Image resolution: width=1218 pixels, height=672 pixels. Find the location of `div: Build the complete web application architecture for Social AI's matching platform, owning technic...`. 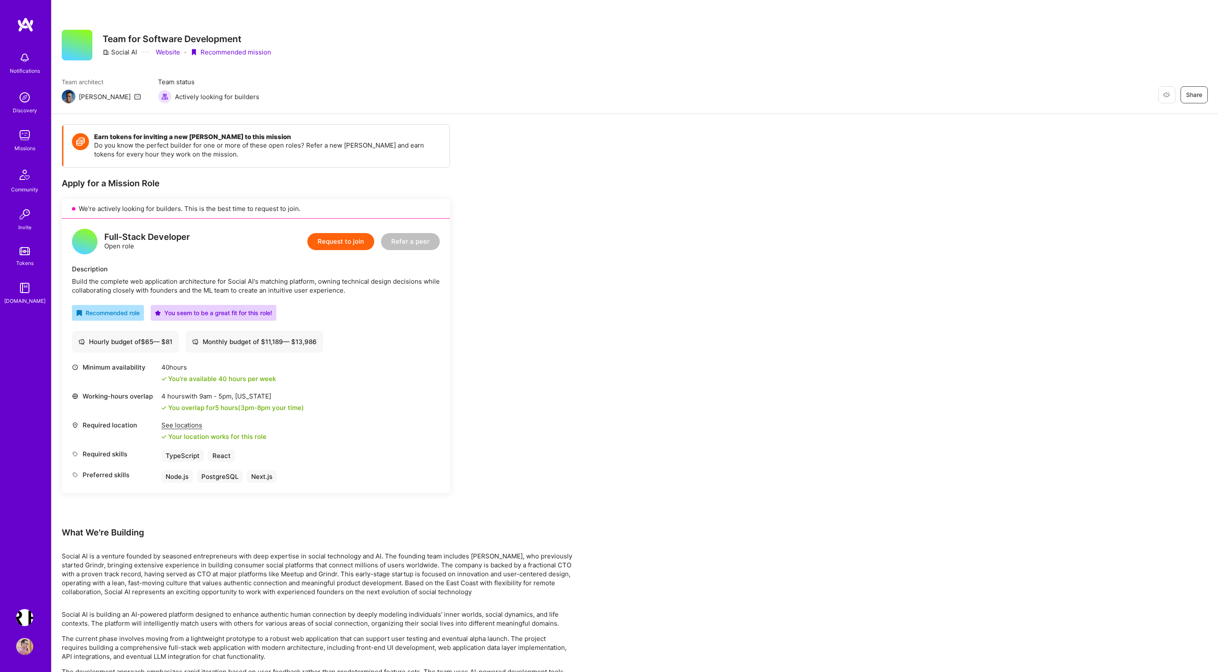

div: Build the complete web application architecture for Social AI's matching platform, owning technic... is located at coordinates (256, 286).